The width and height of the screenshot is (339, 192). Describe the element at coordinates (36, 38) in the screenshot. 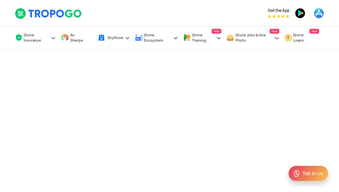

I see `a: Drone Insurance` at that location.